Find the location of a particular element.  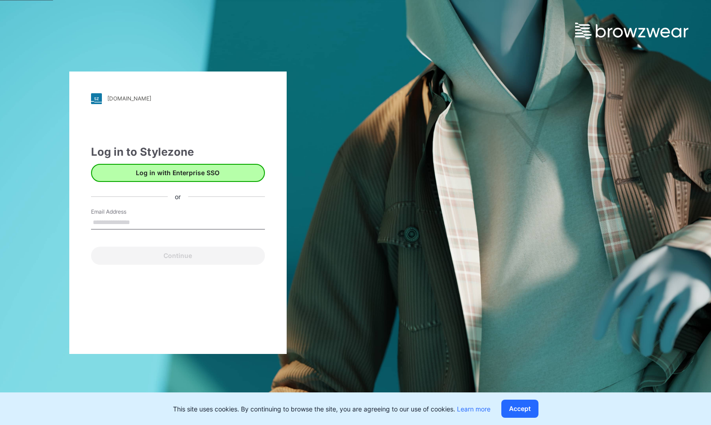

img: browzwear-logo.e42bd6dac1945053ebaf764b6aa21510.svg is located at coordinates (631, 31).